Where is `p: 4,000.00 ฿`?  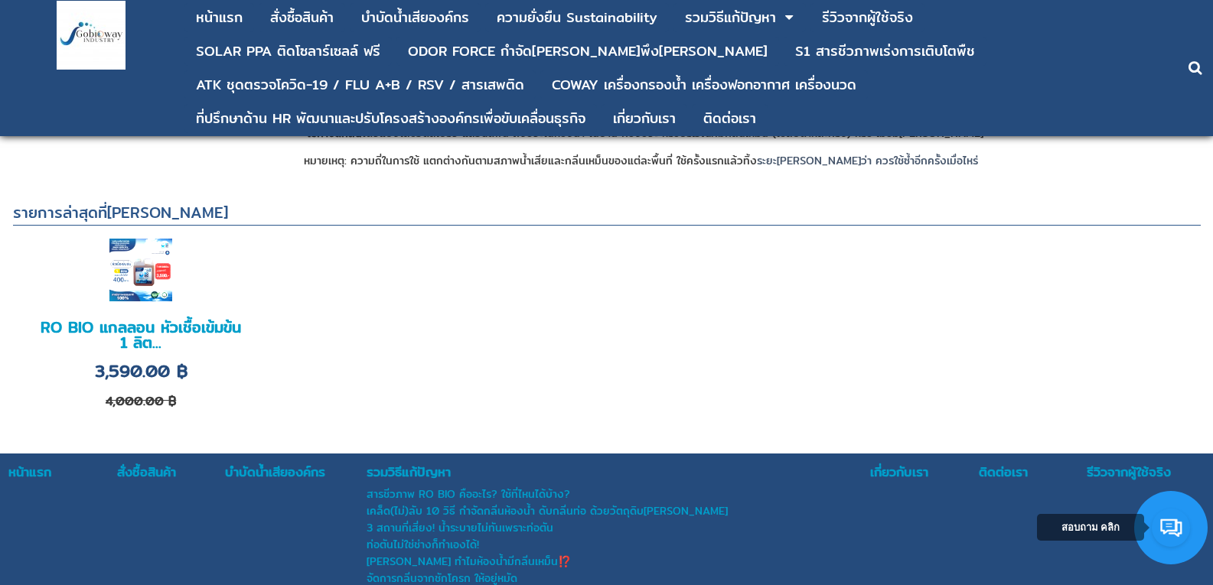 p: 4,000.00 ฿ is located at coordinates (141, 401).